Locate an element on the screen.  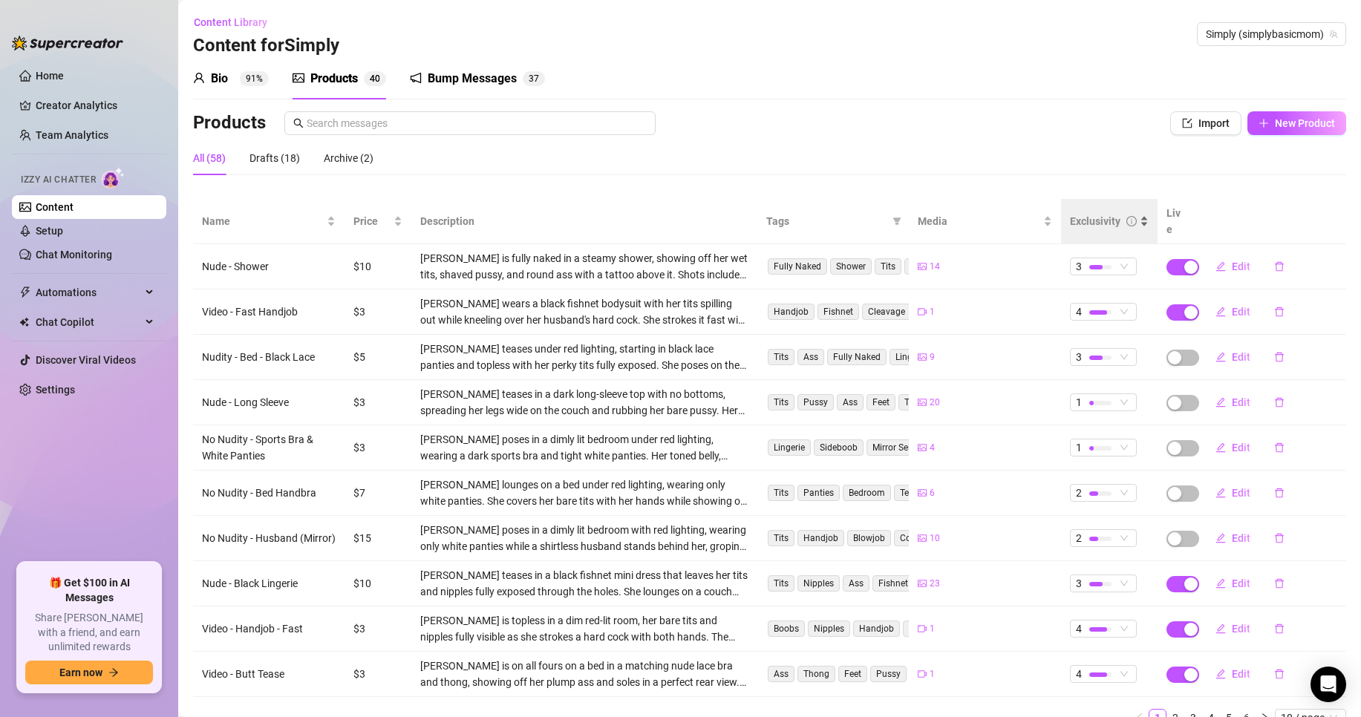
span: 🎁 Get $100 in AI Messages is located at coordinates (89, 590).